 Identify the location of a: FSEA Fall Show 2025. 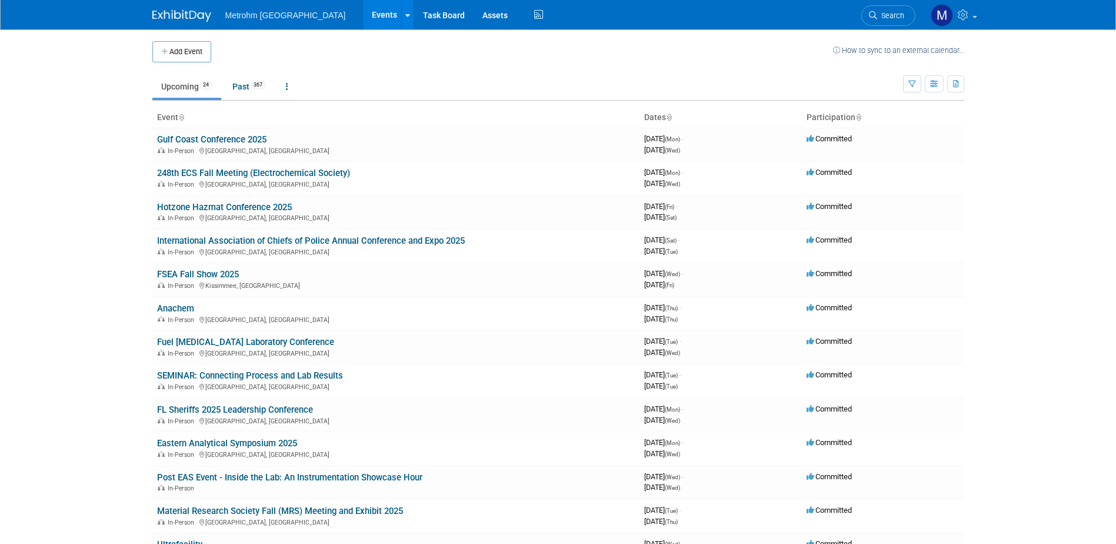
(198, 274).